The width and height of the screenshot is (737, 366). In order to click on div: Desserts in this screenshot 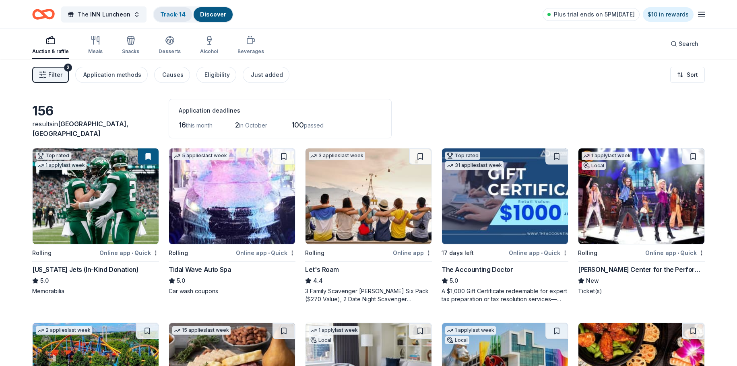, I will do `click(169, 52)`.